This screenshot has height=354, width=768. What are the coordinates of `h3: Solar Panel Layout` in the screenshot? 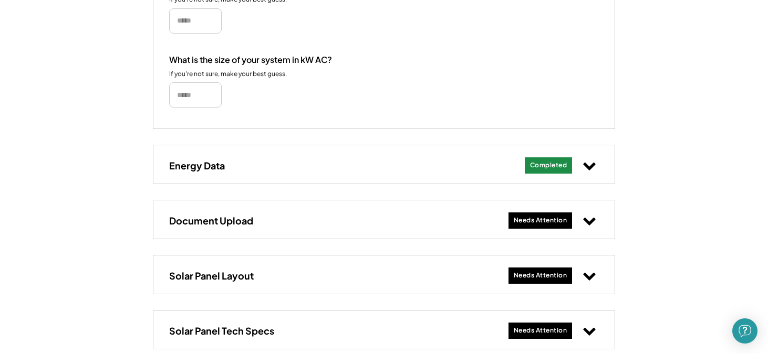 It's located at (211, 276).